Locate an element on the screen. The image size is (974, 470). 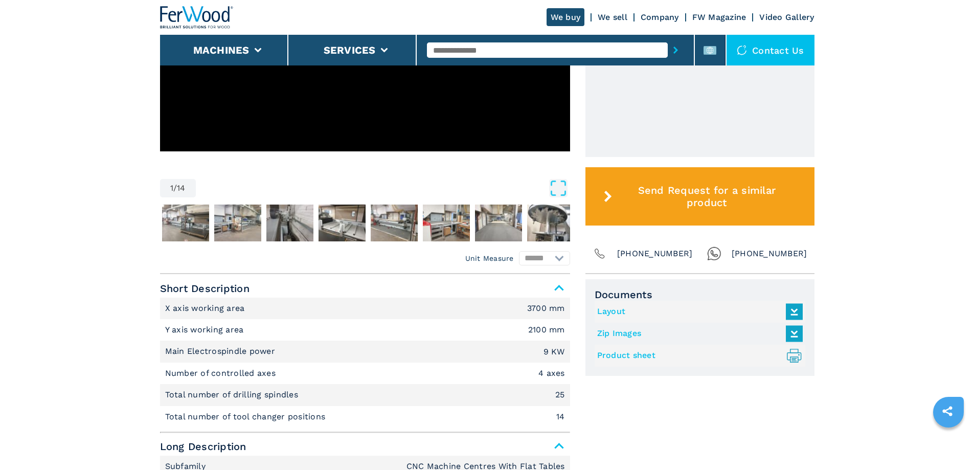
button: Go to Slide 7 is located at coordinates (446, 223).